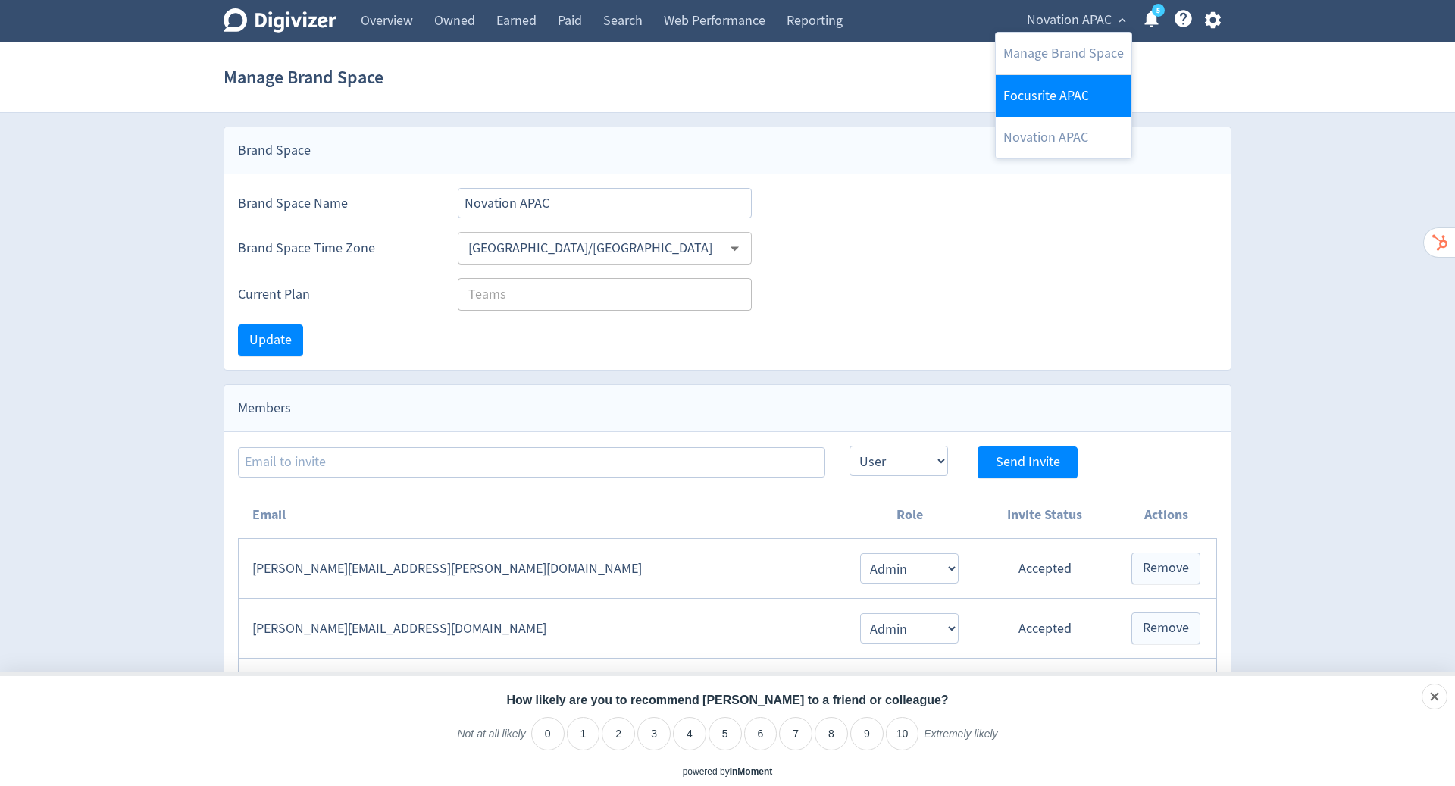  Describe the element at coordinates (584, 734) in the screenshot. I see `li: 1` at that location.